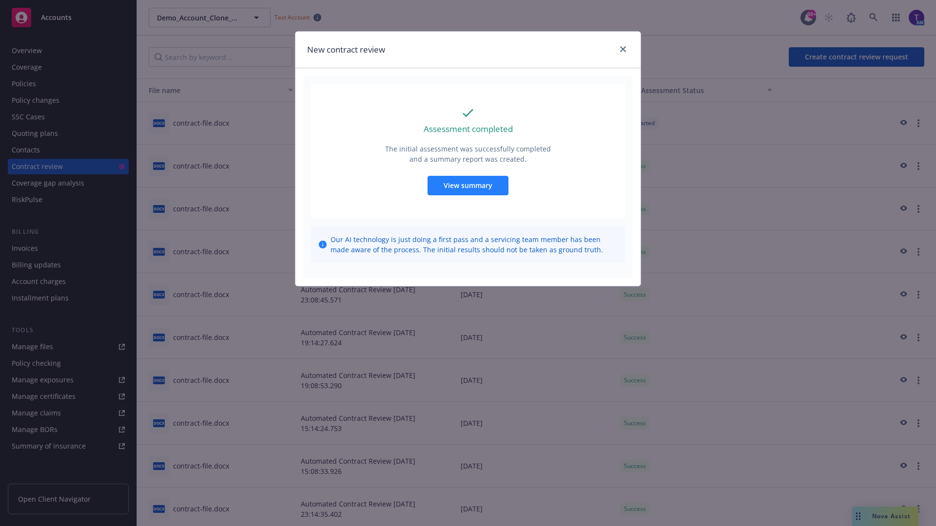 The height and width of the screenshot is (526, 936). I want to click on p: Assessment completed, so click(468, 129).